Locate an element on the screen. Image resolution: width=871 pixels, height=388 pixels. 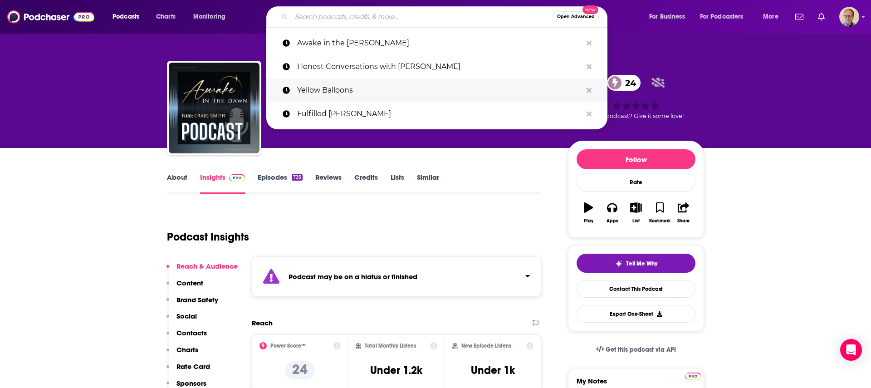
div: 735 is located at coordinates (297, 177).